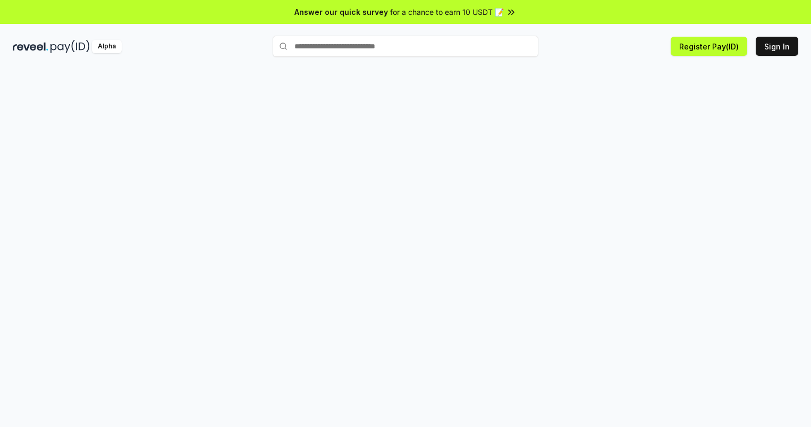 This screenshot has height=427, width=811. Describe the element at coordinates (777, 46) in the screenshot. I see `button: Sign In` at that location.